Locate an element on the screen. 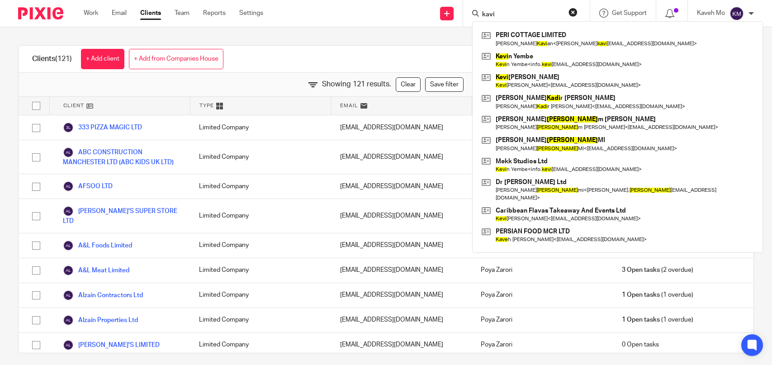  h1: Clients is located at coordinates (52, 59).